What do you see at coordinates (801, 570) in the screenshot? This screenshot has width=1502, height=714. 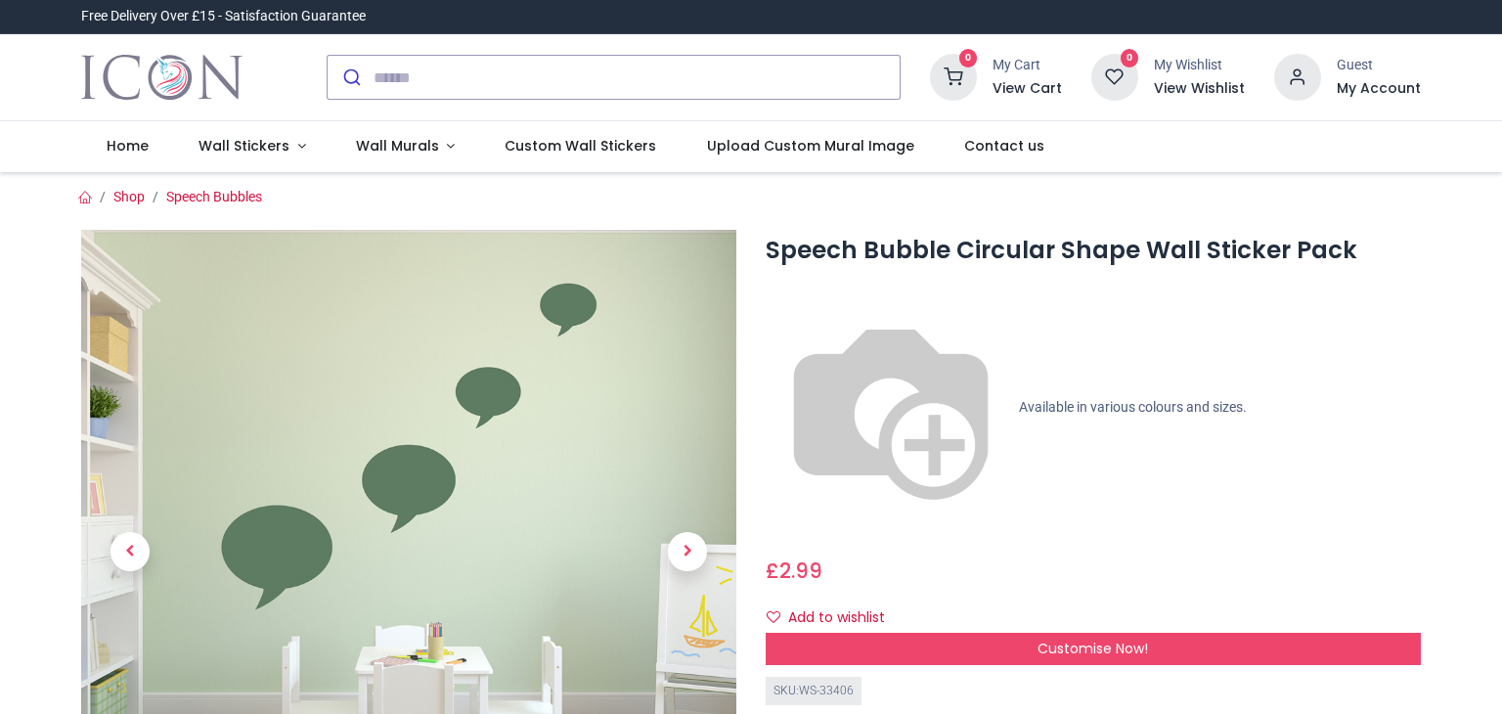 I see `span: 2.99` at bounding box center [801, 570].